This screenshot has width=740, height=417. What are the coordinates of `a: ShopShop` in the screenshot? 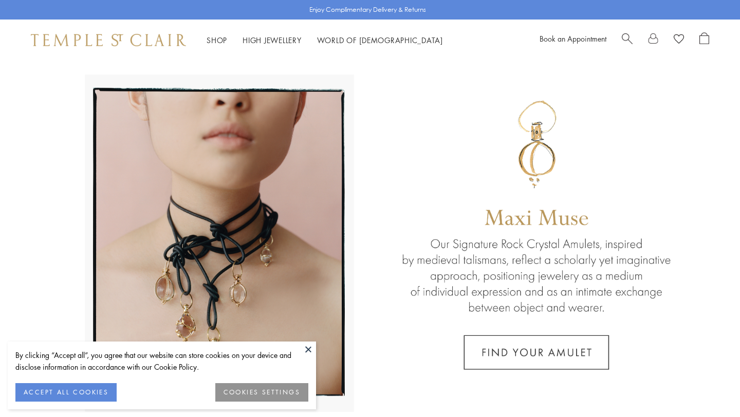 It's located at (217, 40).